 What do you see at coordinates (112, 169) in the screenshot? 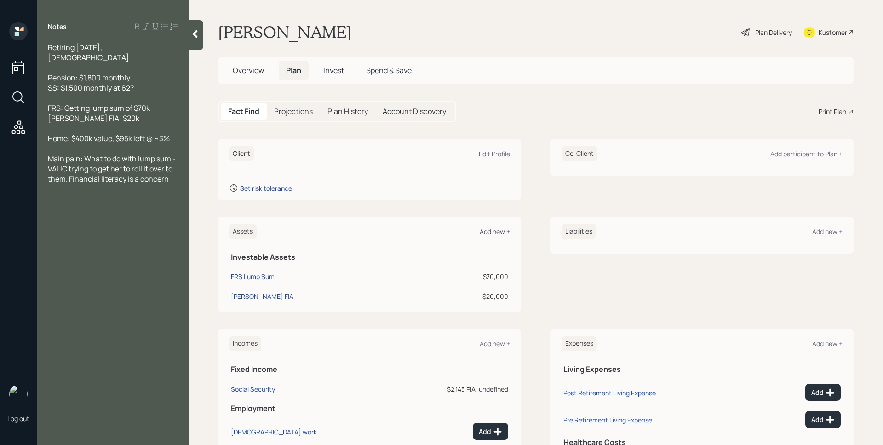
I see `span: Main pain: What to do with lump sum - VALIC trying to get her to roll it over to them. Financial ...` at bounding box center [112, 169].